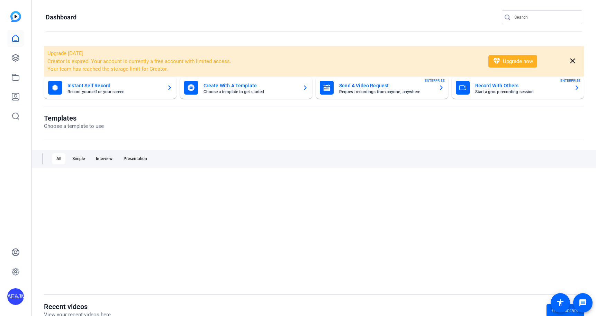  I want to click on li: Creator is expired. Your account is currently a free account with limited access., so click(263, 61).